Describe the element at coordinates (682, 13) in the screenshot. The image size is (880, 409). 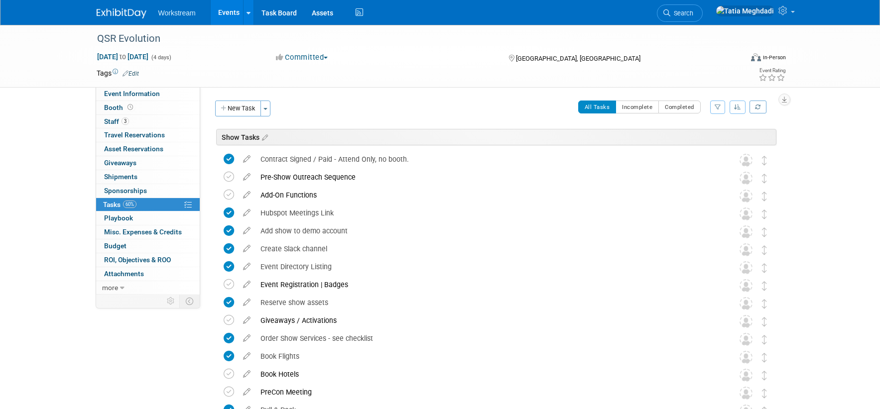
I see `span: Search` at that location.